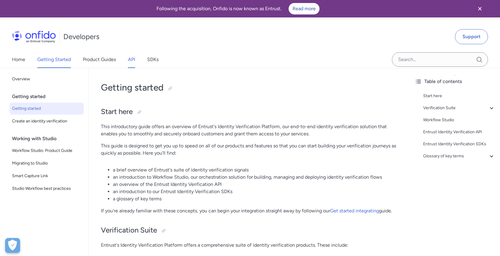 The width and height of the screenshot is (500, 256). I want to click on span: Create an identity verification, so click(47, 121).